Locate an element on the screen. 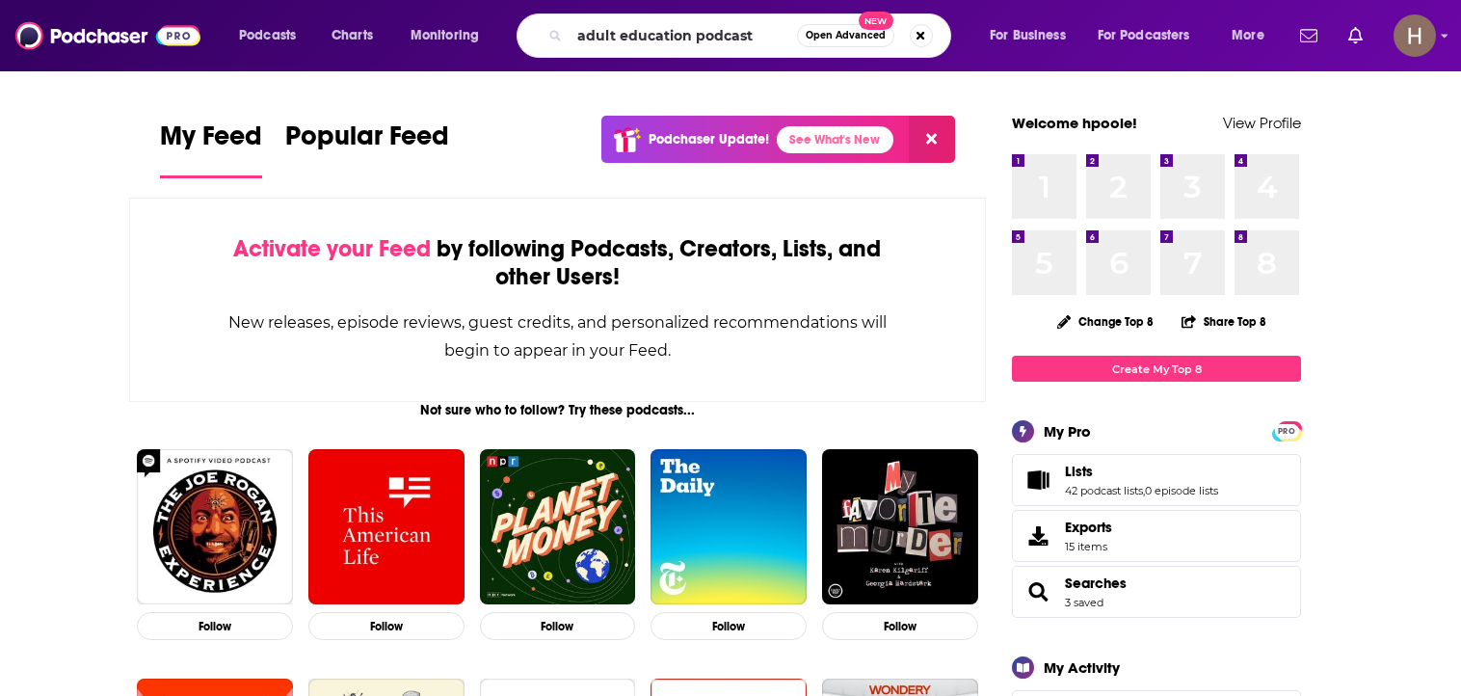  a: The Joe Rogan Experience is located at coordinates (215, 527).